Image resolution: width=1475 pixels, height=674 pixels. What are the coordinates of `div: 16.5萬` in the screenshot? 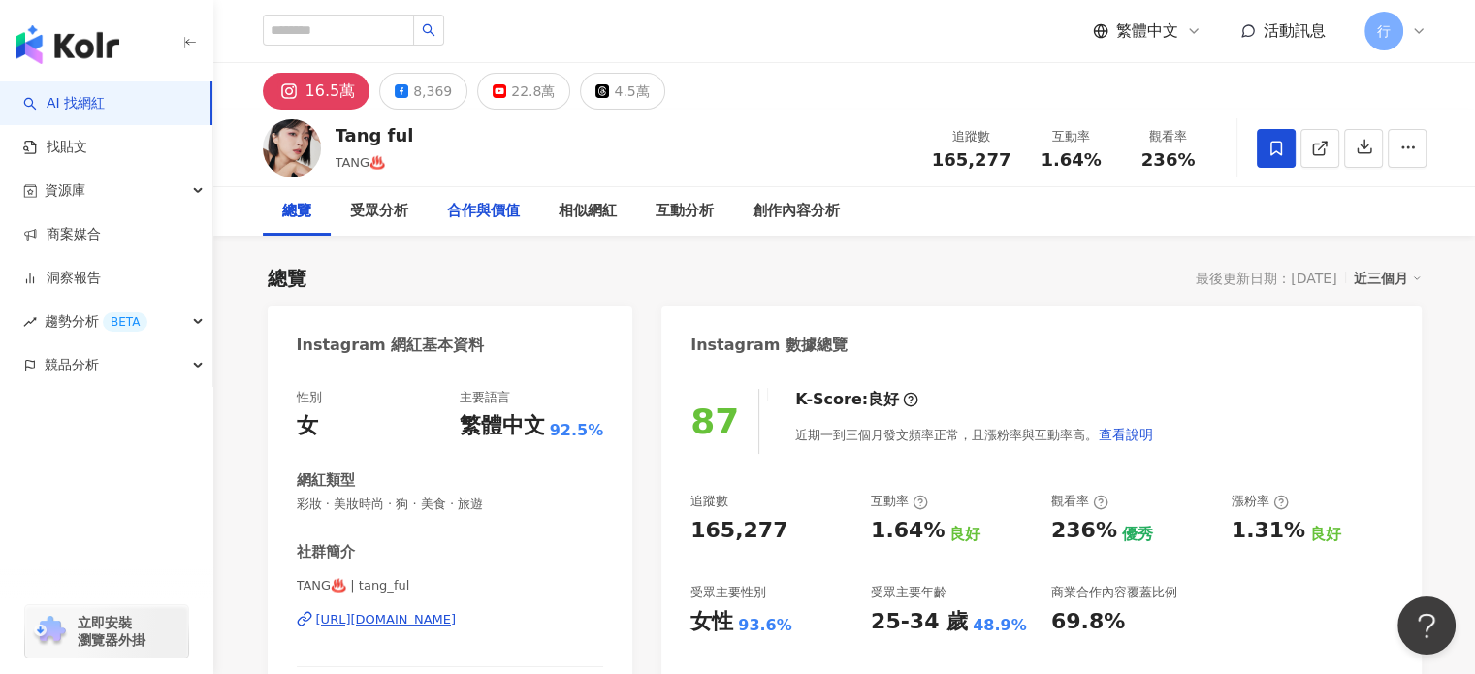 It's located at (331, 91).